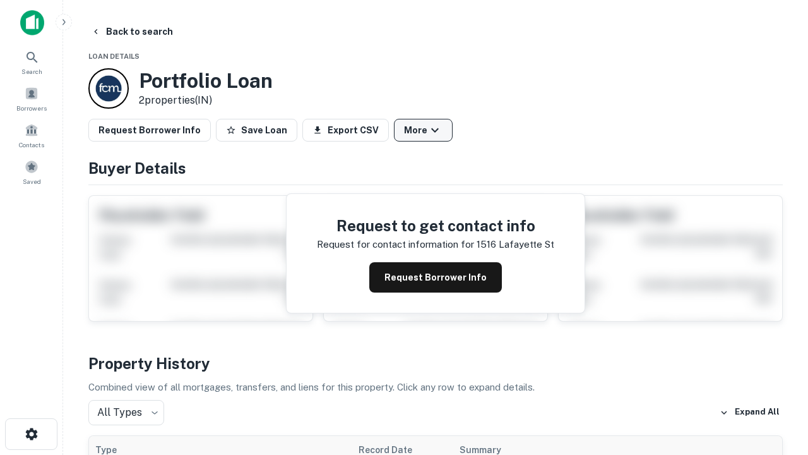 This screenshot has width=808, height=455. I want to click on h4: Buyer Details, so click(436, 168).